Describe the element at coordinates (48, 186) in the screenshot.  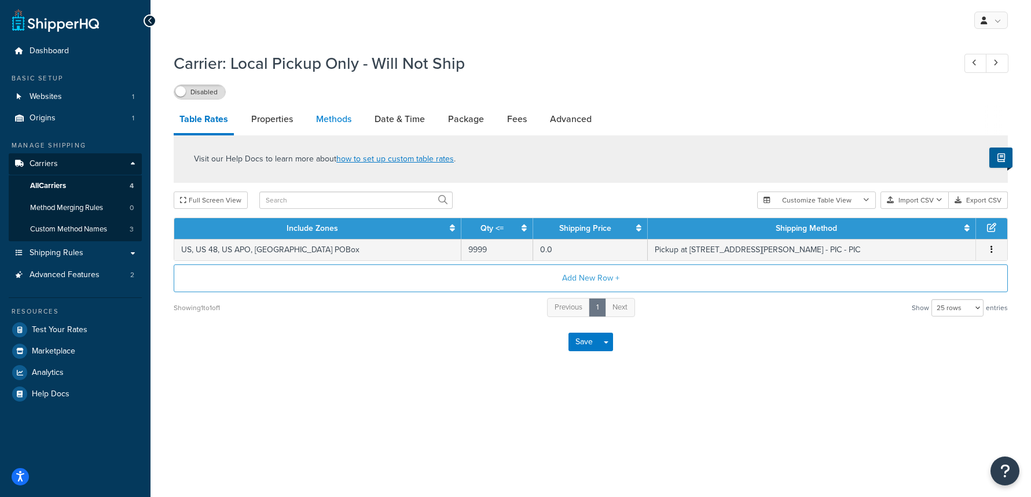
I see `span: All Carriers` at that location.